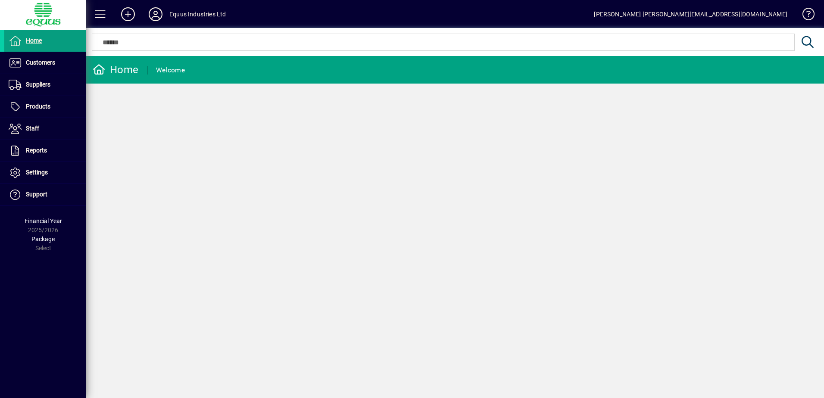 Image resolution: width=824 pixels, height=398 pixels. What do you see at coordinates (43, 221) in the screenshot?
I see `span: Financial Year` at bounding box center [43, 221].